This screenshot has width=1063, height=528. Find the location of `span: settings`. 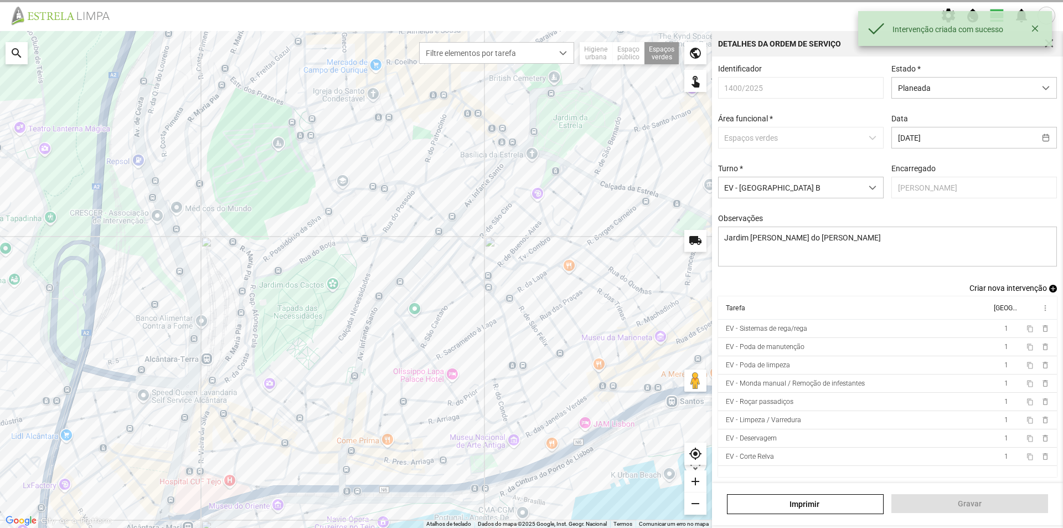

span: settings is located at coordinates (948, 15).